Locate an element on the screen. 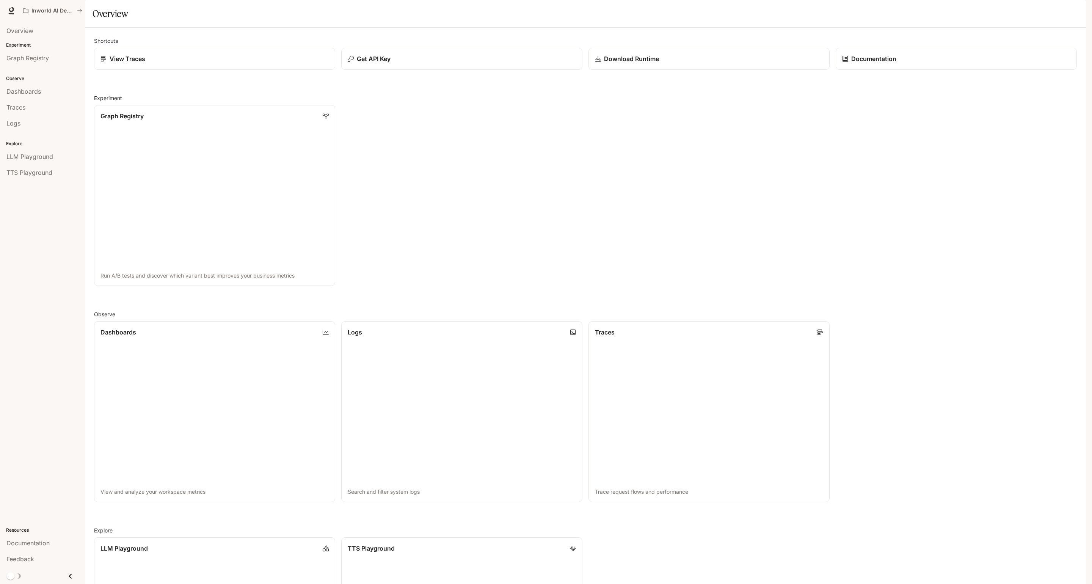 The image size is (1092, 584). p: Documentation is located at coordinates (873, 59).